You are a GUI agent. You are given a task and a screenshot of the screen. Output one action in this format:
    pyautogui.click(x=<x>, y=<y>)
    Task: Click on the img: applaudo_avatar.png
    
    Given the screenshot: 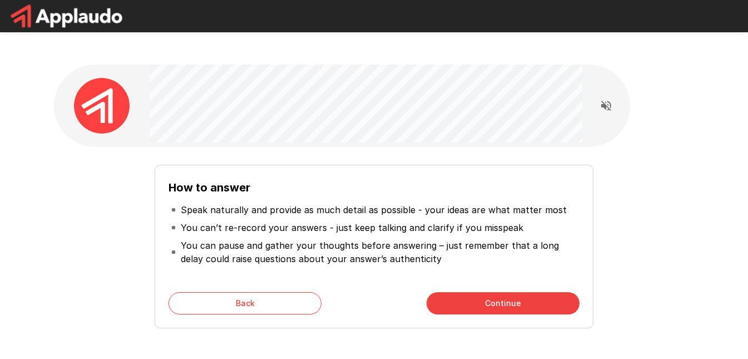 What is the action you would take?
    pyautogui.click(x=102, y=106)
    